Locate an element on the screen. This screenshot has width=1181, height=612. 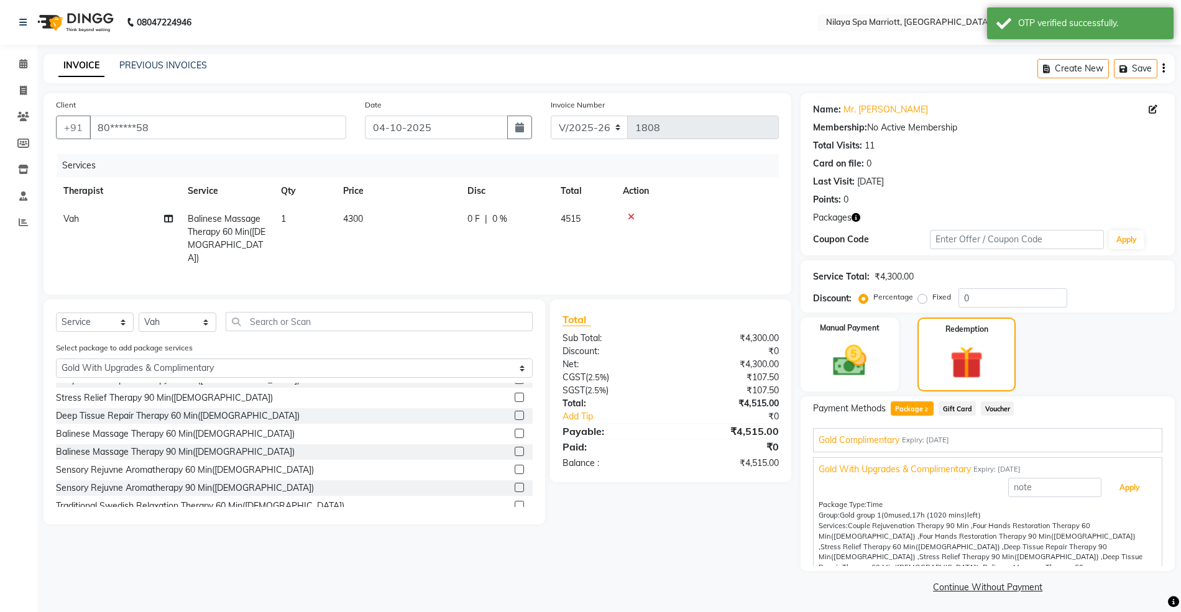
th: Therapist is located at coordinates (118, 191).